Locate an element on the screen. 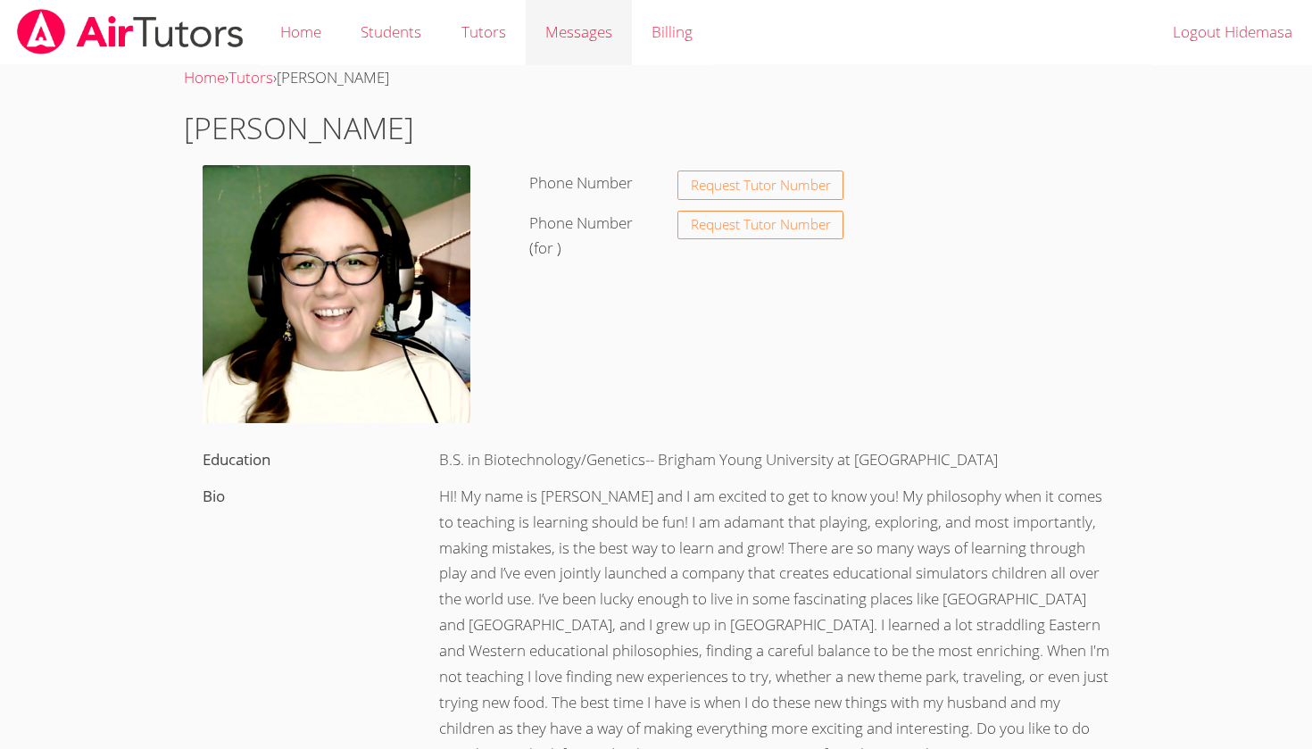 The height and width of the screenshot is (749, 1312). img: airtutors_banner-c4298cdbf04f3fff15de1276eac7730deb9818008684d7c2e4769d2f7ddbe033.png is located at coordinates (130, 31).